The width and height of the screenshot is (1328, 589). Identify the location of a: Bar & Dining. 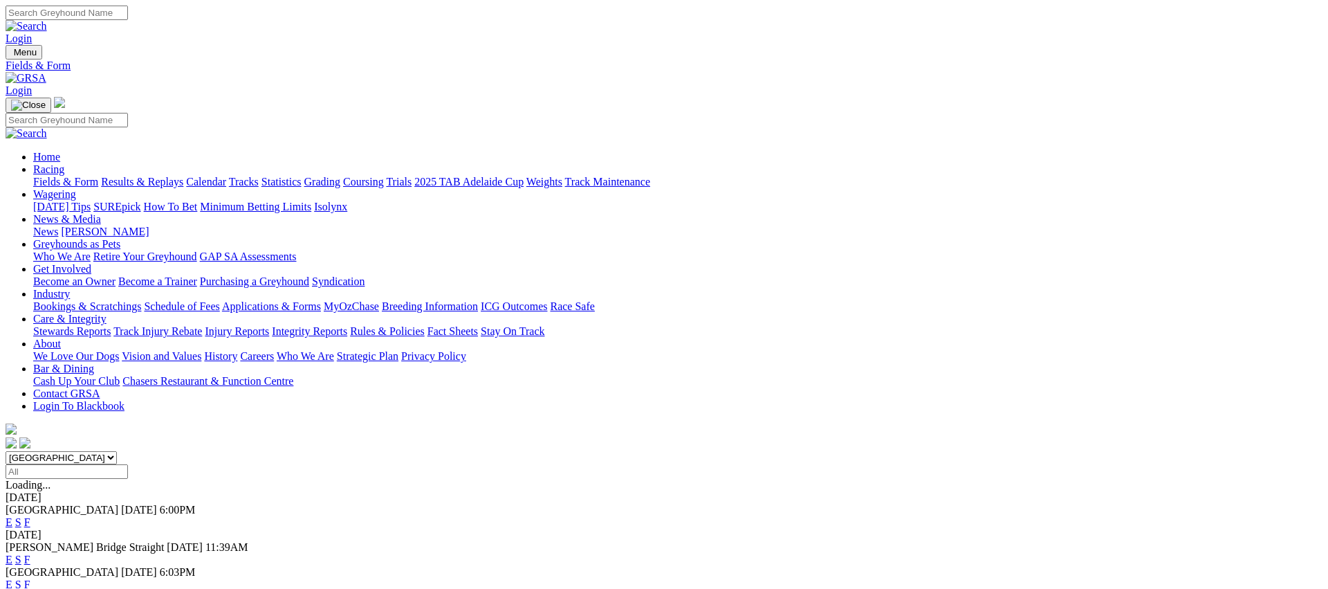
(64, 368).